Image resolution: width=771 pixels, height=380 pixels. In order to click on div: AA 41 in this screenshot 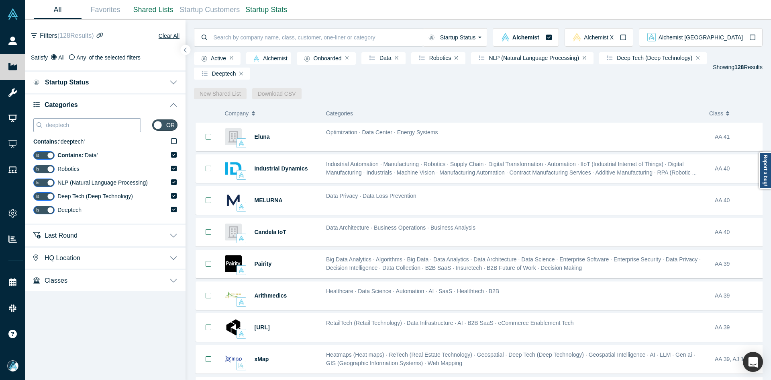, I will do `click(739, 137)`.